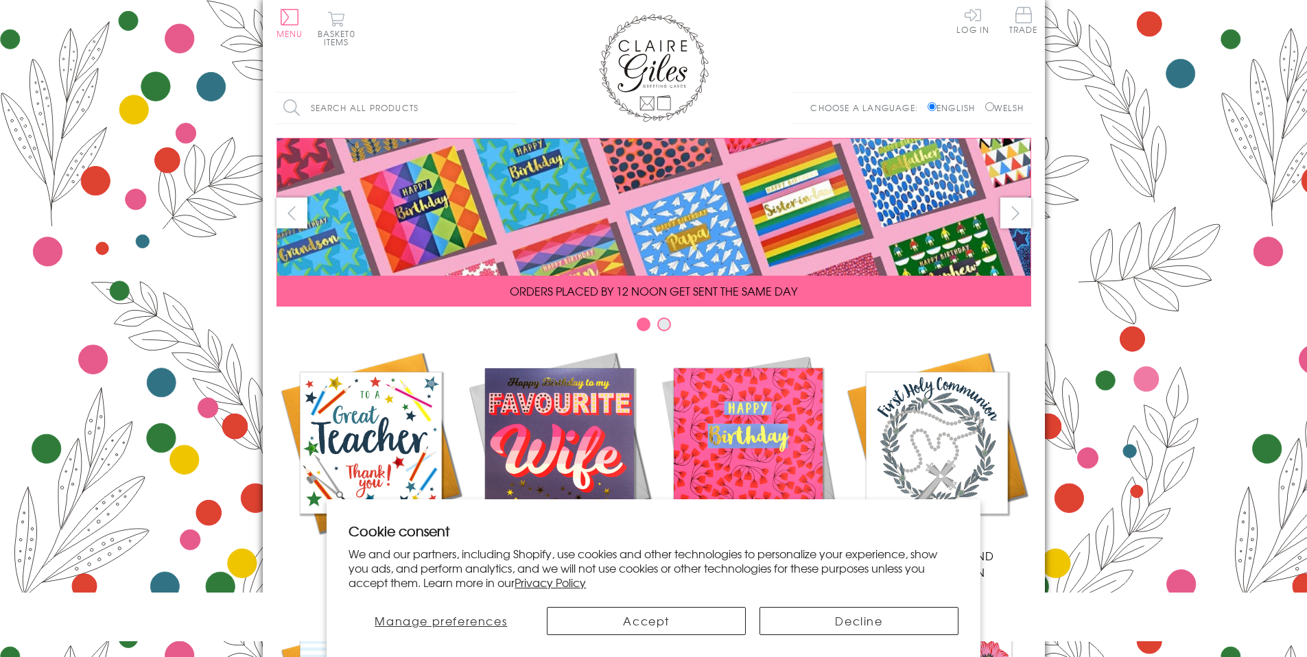 The image size is (1307, 657). What do you see at coordinates (646, 621) in the screenshot?
I see `button: Accept` at bounding box center [646, 621].